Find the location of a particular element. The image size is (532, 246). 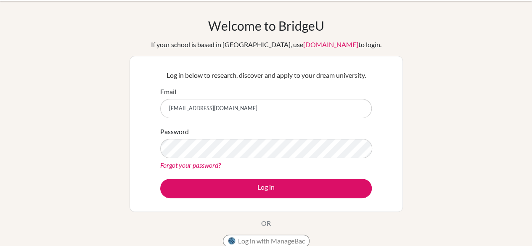

p: Log in below to research, discover and apply to your dream university. is located at coordinates (266, 75).